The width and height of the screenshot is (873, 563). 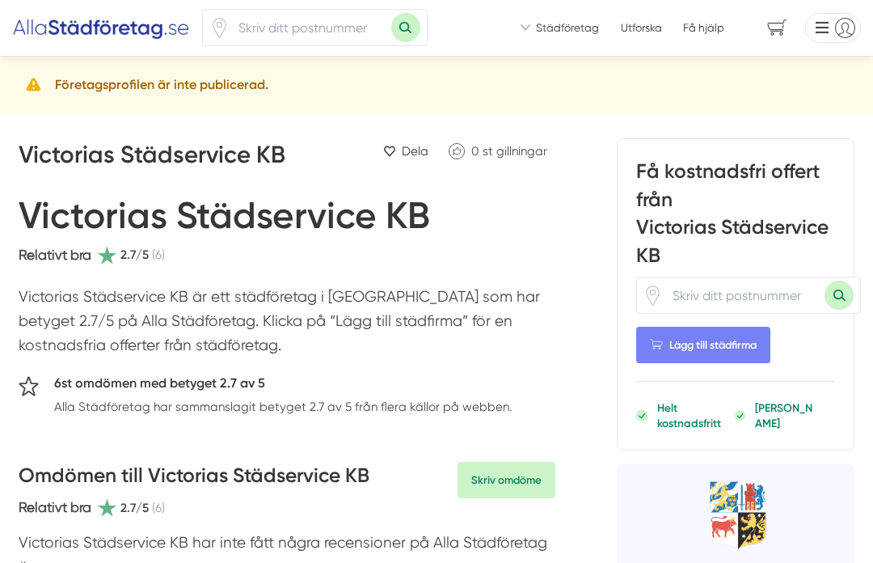 I want to click on p: Alla Städföretag har sammanslagit betyget 2.7 av 5 från flera källor på webben., so click(x=283, y=407).